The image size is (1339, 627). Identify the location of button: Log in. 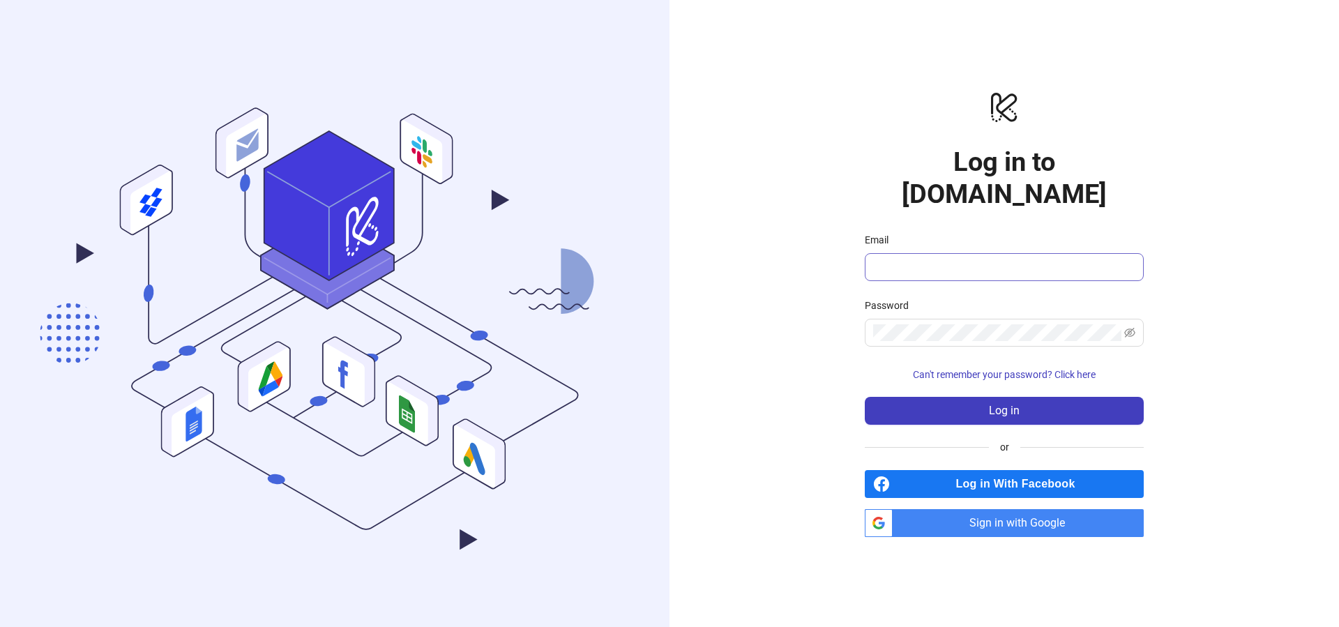
(1004, 411).